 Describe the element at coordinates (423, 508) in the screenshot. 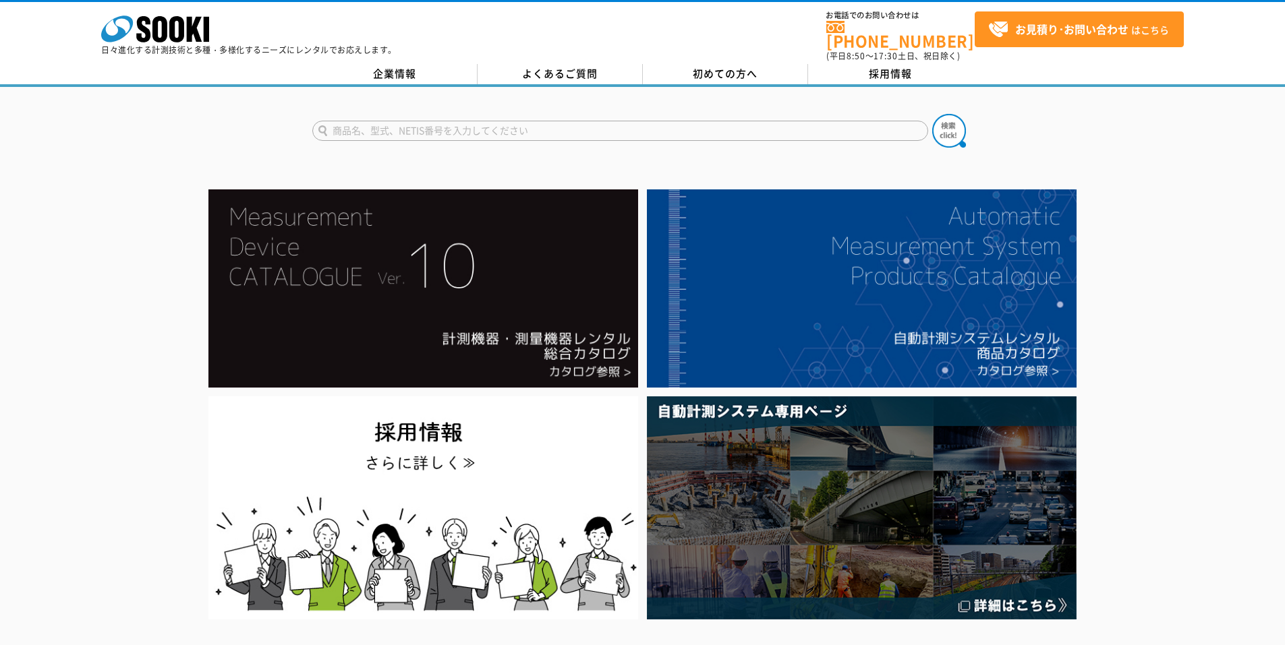

I see `img: SOOKI recruit` at that location.